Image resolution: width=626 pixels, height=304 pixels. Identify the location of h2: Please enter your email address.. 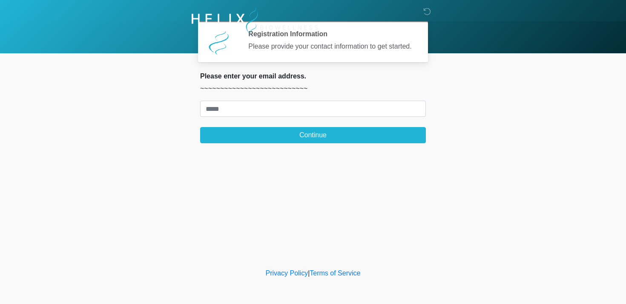
(313, 76).